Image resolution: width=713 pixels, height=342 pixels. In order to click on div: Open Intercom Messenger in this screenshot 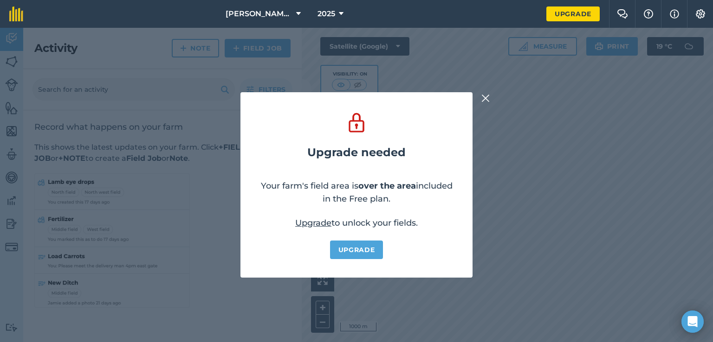, I will do `click(692, 322)`.